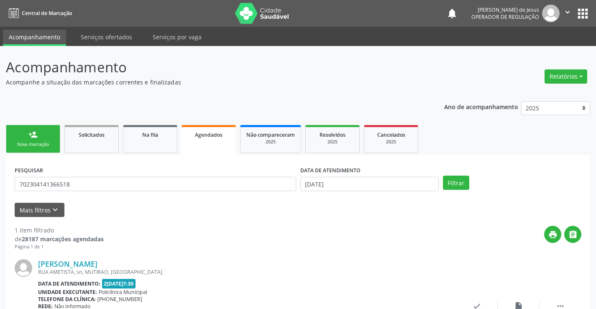 Image resolution: width=596 pixels, height=309 pixels. Describe the element at coordinates (92, 135) in the screenshot. I see `span: Solicitados` at that location.